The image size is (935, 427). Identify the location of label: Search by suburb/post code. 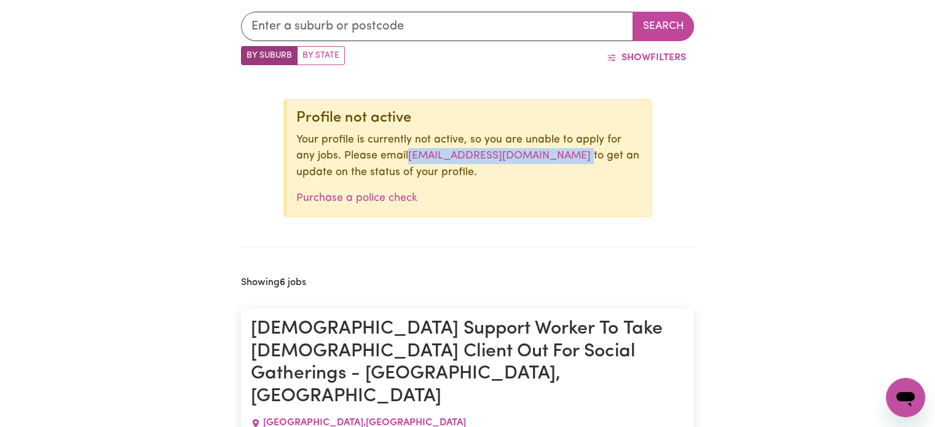
(269, 55).